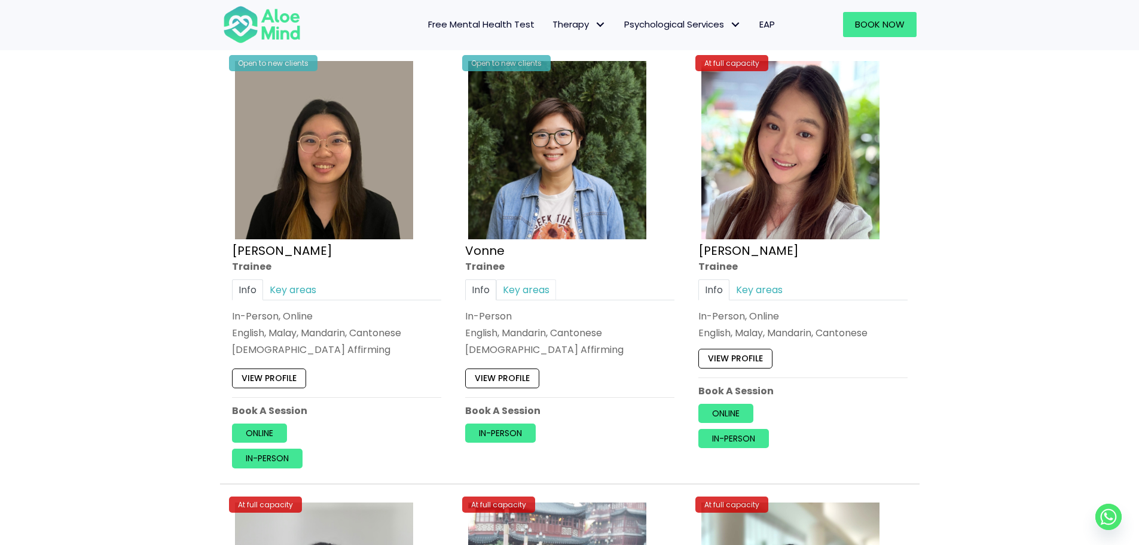 The width and height of the screenshot is (1139, 545). I want to click on a: Vonne, so click(485, 251).